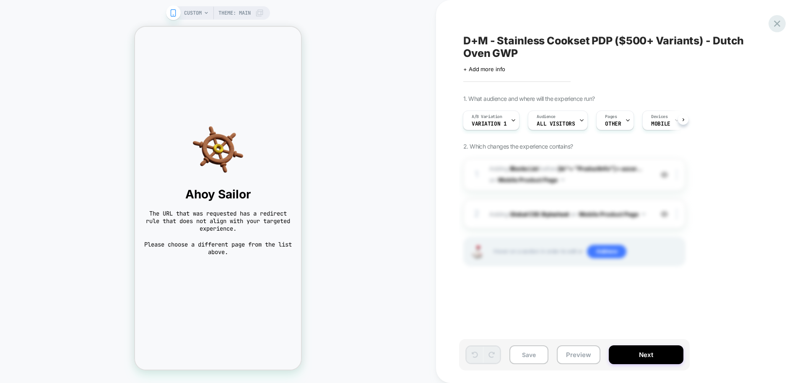 The height and width of the screenshot is (383, 805). What do you see at coordinates (476, 175) in the screenshot?
I see `div: 1` at bounding box center [476, 175].